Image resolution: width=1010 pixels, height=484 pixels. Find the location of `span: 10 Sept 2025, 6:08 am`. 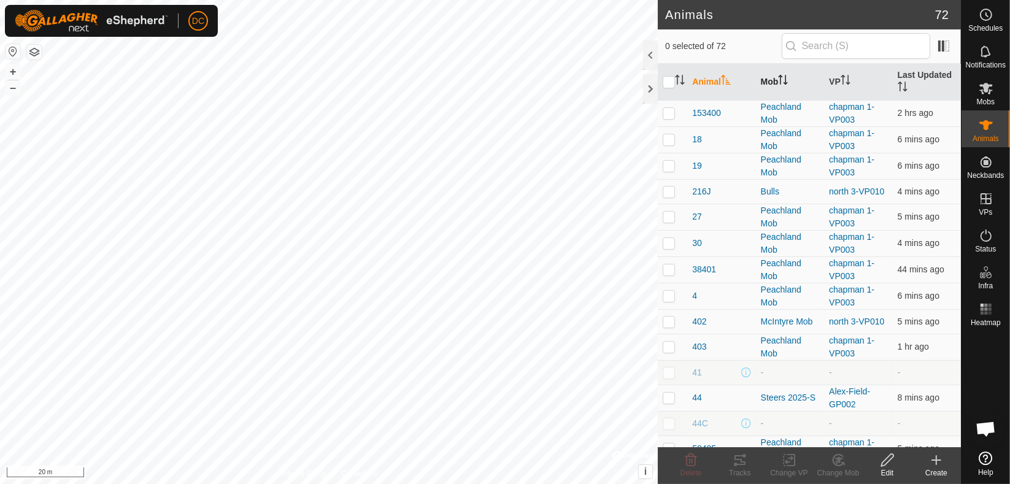

span: 10 Sept 2025, 6:08 am is located at coordinates (915, 113).